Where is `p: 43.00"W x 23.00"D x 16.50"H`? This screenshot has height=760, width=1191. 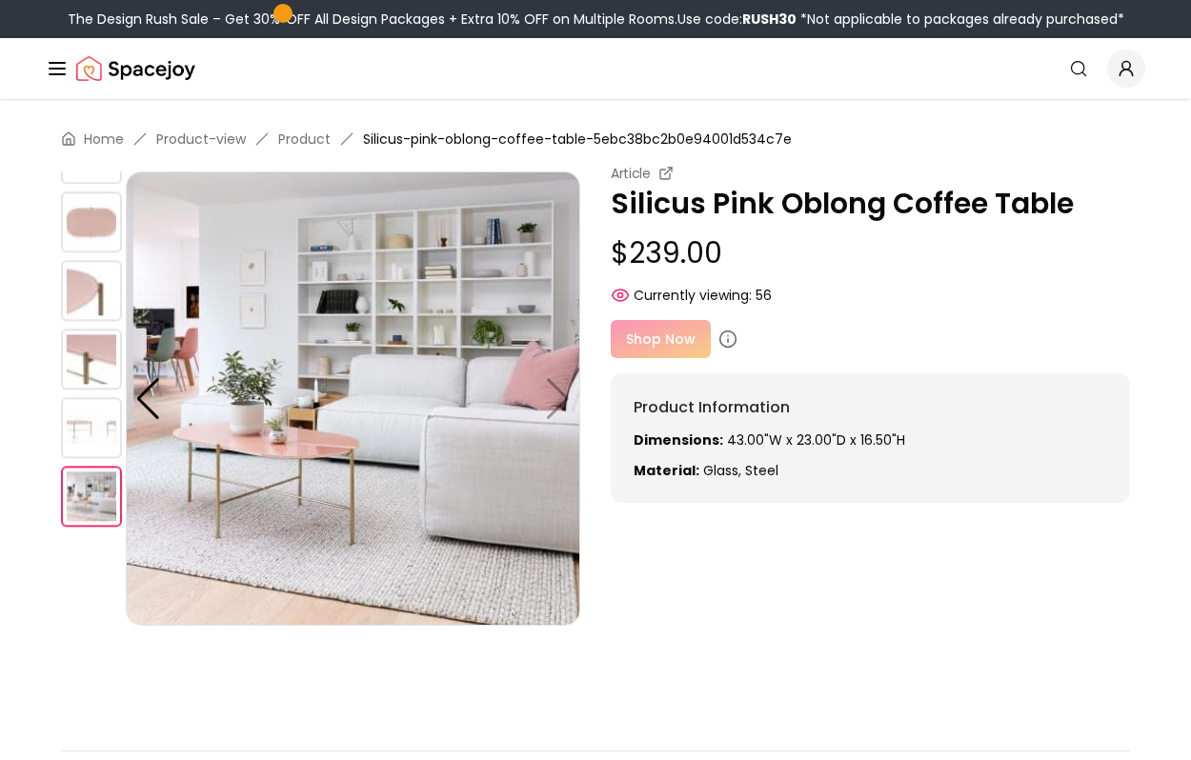 p: 43.00"W x 23.00"D x 16.50"H is located at coordinates (870, 440).